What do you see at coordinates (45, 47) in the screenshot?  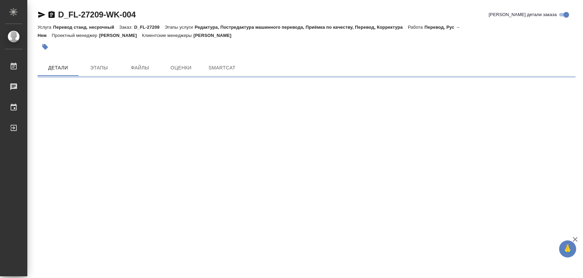 I see `button: Добавить тэг` at bounding box center [45, 47].